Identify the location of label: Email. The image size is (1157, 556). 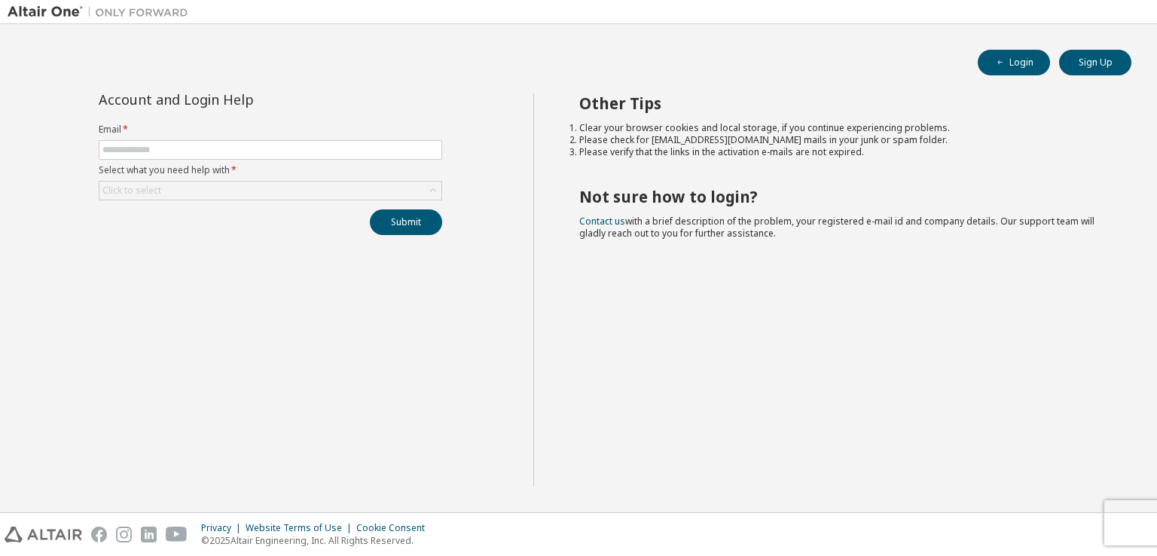
(270, 130).